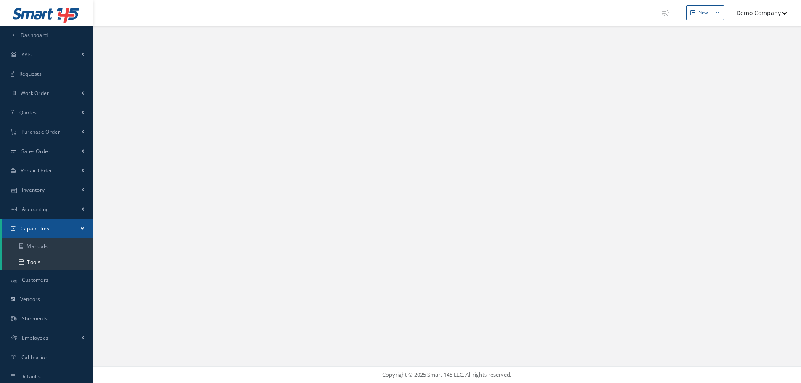 This screenshot has width=801, height=383. I want to click on span: Employees, so click(35, 338).